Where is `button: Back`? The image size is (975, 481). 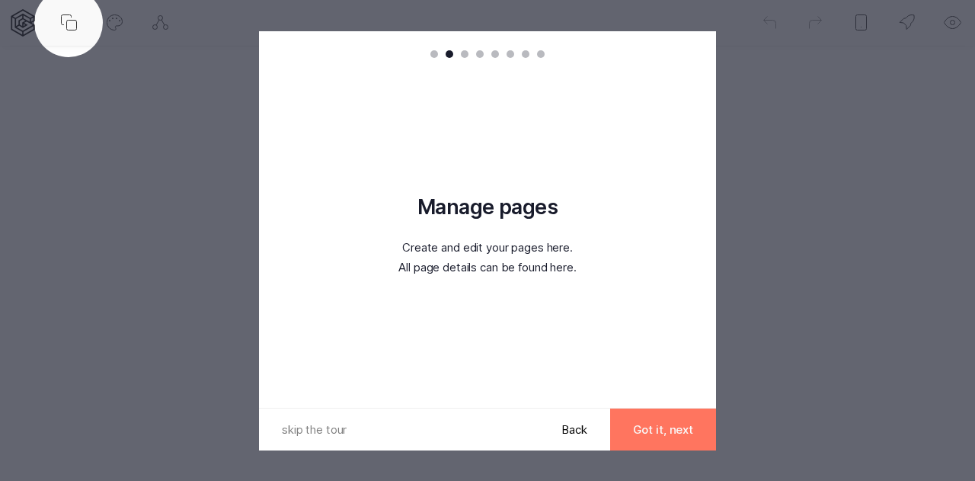 button: Back is located at coordinates (574, 429).